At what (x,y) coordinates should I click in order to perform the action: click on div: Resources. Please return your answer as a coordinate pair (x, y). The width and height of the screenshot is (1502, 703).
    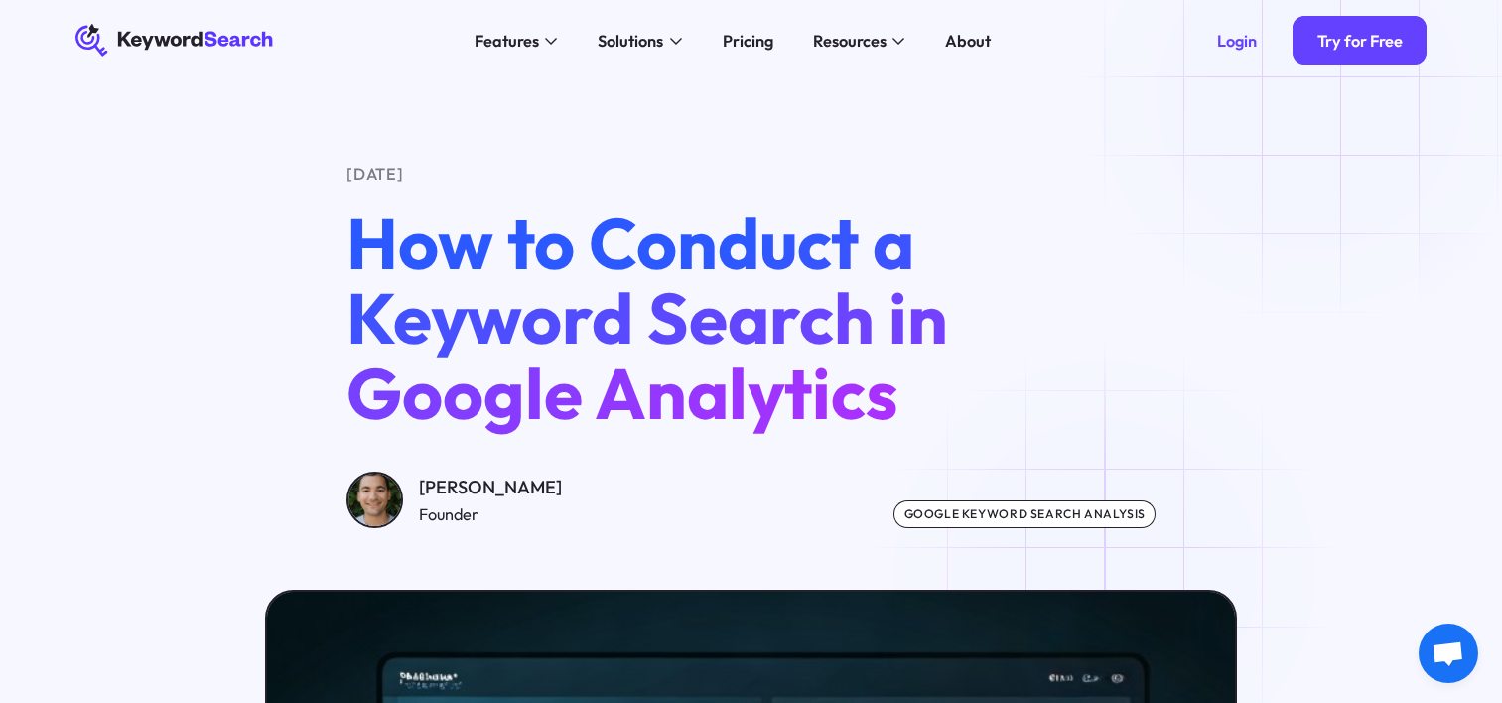
    Looking at the image, I should click on (850, 41).